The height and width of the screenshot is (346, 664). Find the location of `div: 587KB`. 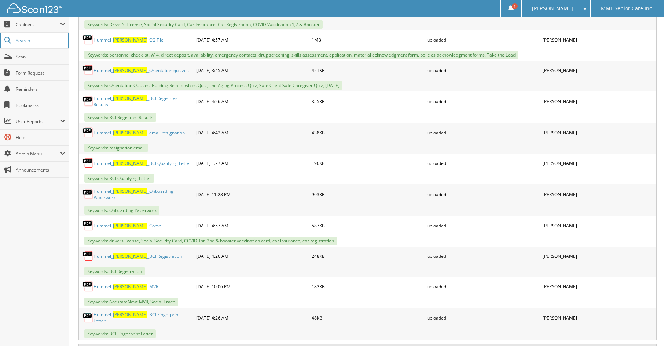

div: 587KB is located at coordinates (368, 225).